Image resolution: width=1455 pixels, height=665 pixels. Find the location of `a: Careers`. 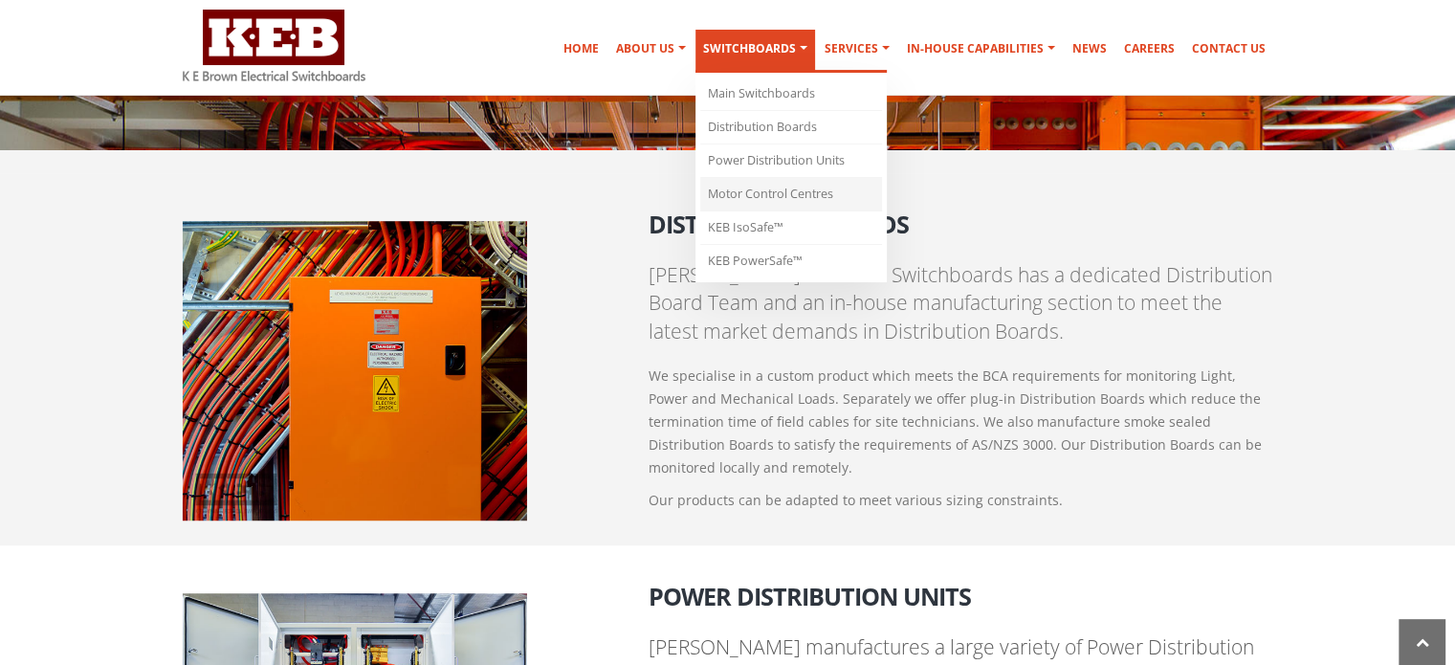

a: Careers is located at coordinates (1149, 49).